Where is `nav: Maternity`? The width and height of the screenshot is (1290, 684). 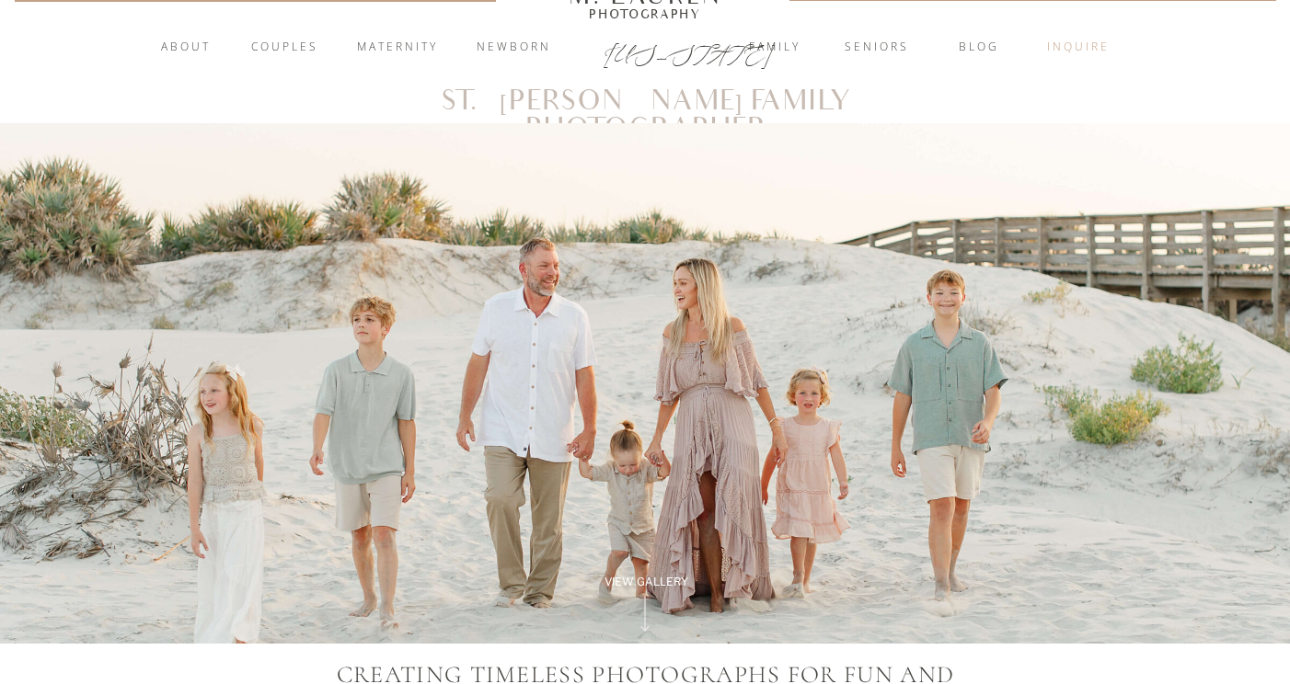 nav: Maternity is located at coordinates (397, 48).